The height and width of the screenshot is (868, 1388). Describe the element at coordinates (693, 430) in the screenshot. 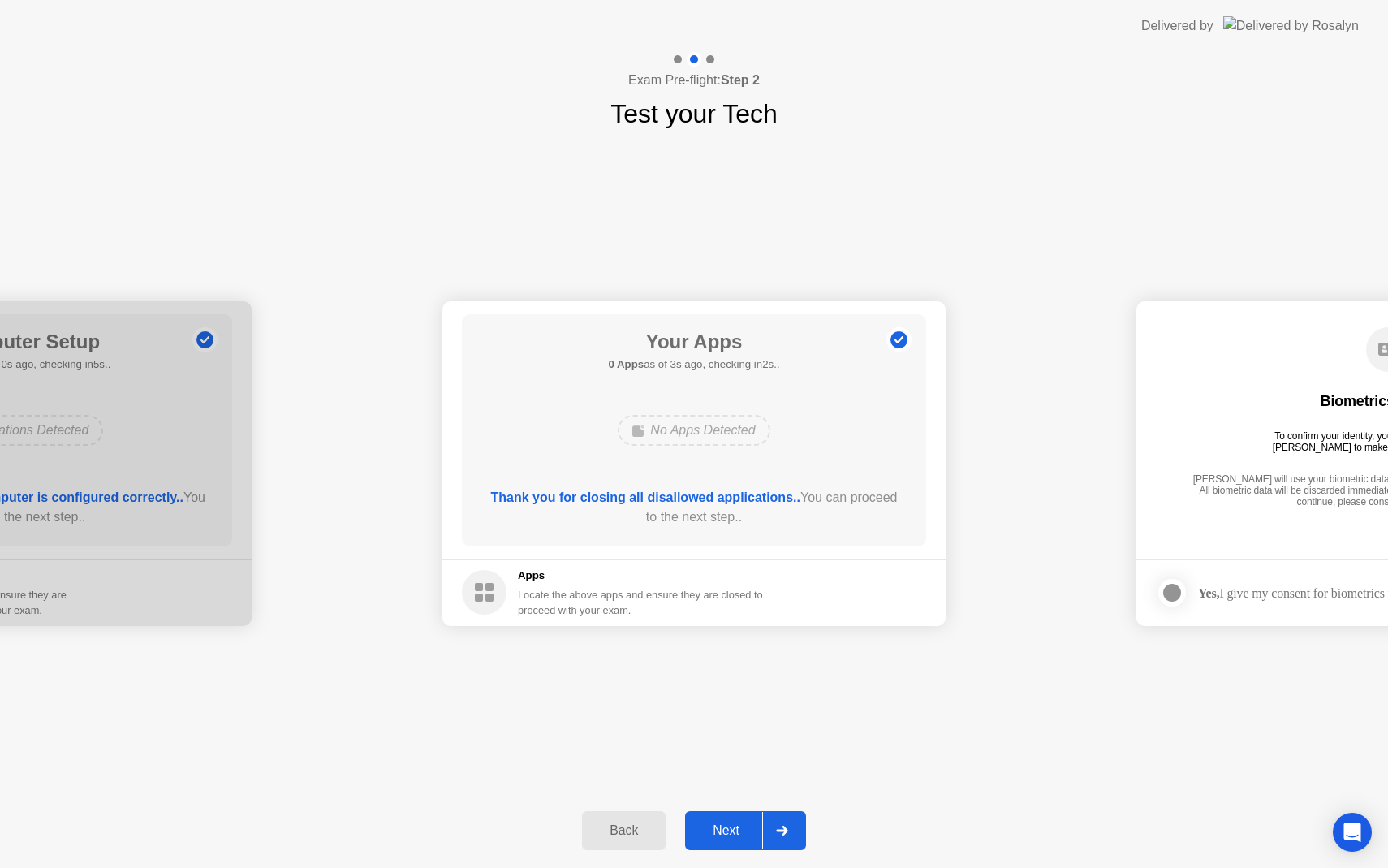

I see `div: No Apps Detected` at that location.